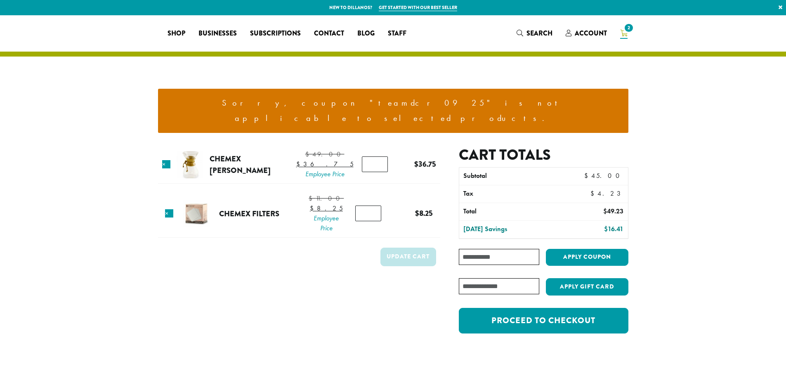  What do you see at coordinates (190, 165) in the screenshot?
I see `img: Chemex` at bounding box center [190, 165].